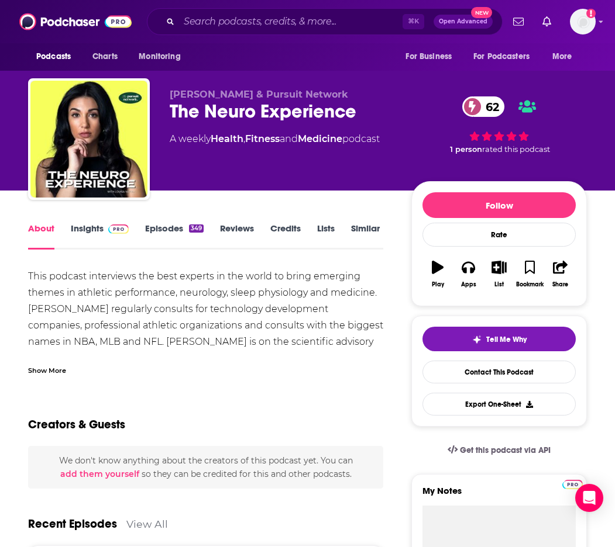 The image size is (615, 547). I want to click on a: Credits, so click(285, 236).